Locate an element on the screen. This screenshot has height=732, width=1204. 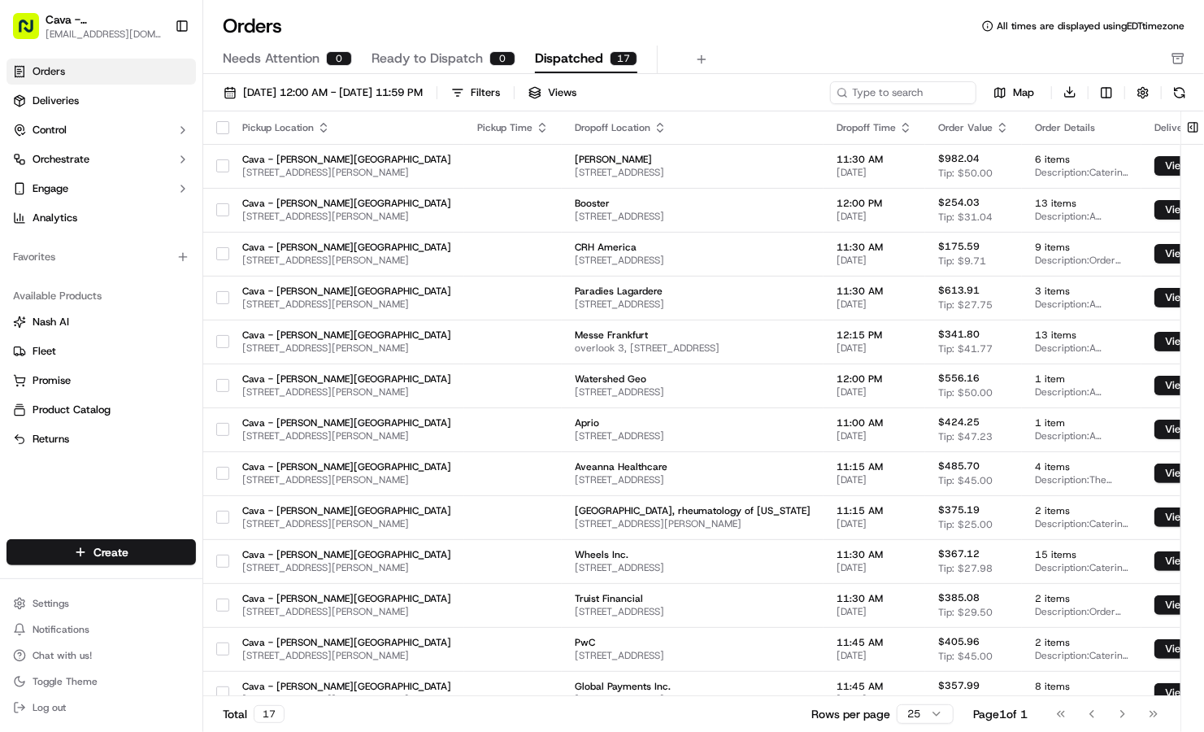
span: Description: A catering order including a Group Bowl Bar with grilled chicken and steak, various ... is located at coordinates (1082, 436).